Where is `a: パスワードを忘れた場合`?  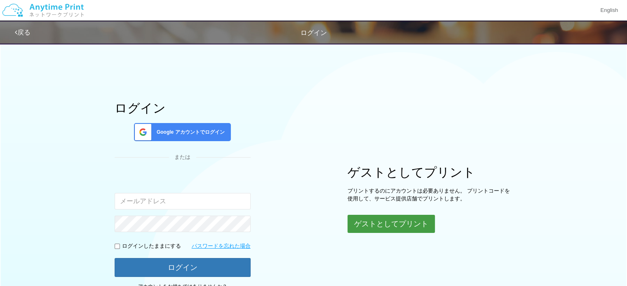 a: パスワードを忘れた場合 is located at coordinates (221, 246).